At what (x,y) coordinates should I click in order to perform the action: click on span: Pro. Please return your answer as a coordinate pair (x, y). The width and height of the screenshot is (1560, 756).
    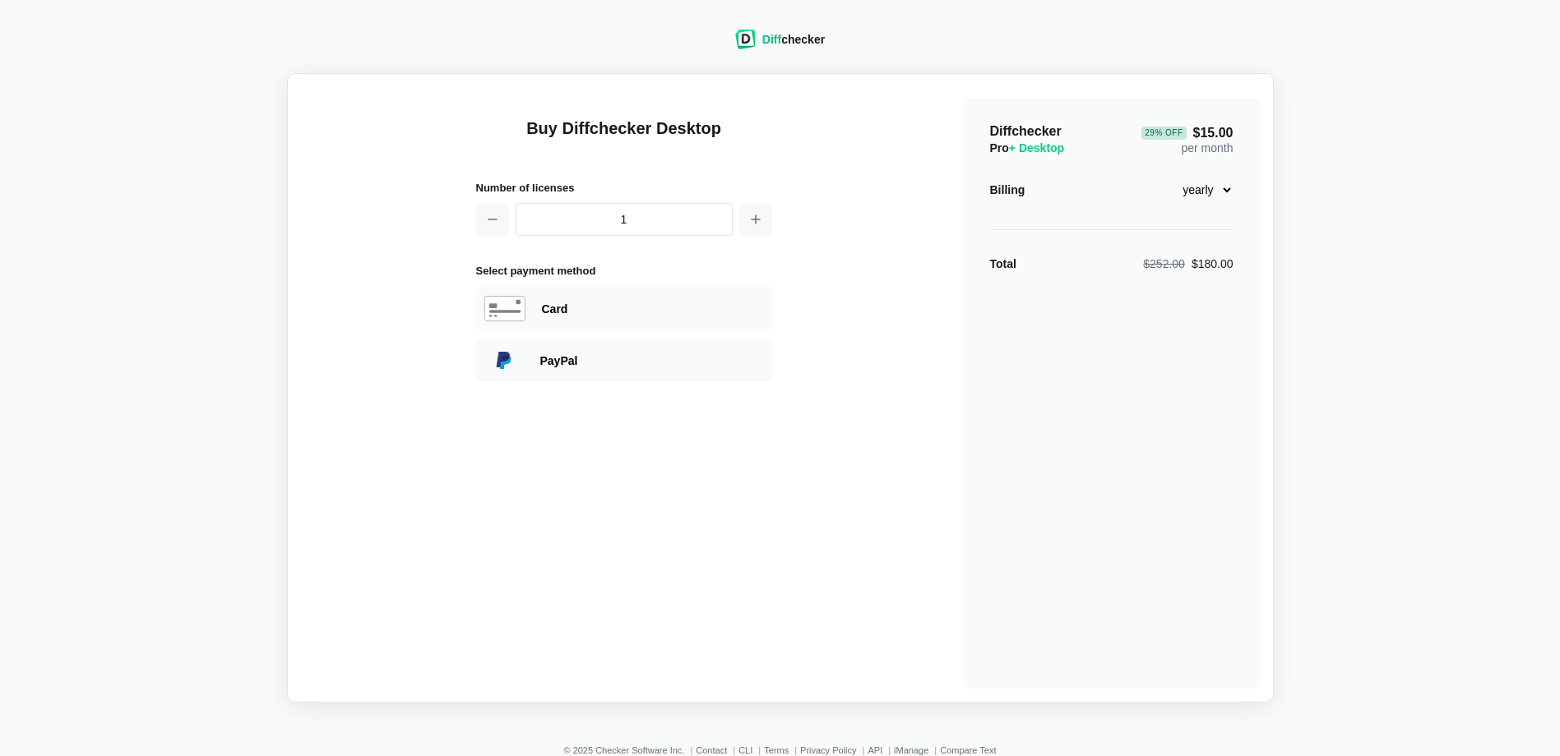
    Looking at the image, I should click on (1027, 148).